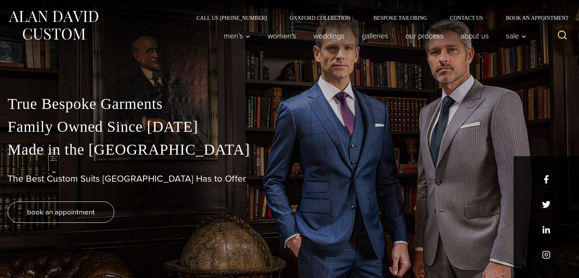  What do you see at coordinates (61, 212) in the screenshot?
I see `a: book an appointment` at bounding box center [61, 212].